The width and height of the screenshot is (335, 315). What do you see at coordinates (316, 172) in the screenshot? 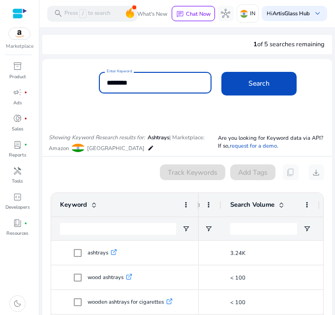
I see `span: download` at bounding box center [316, 172].